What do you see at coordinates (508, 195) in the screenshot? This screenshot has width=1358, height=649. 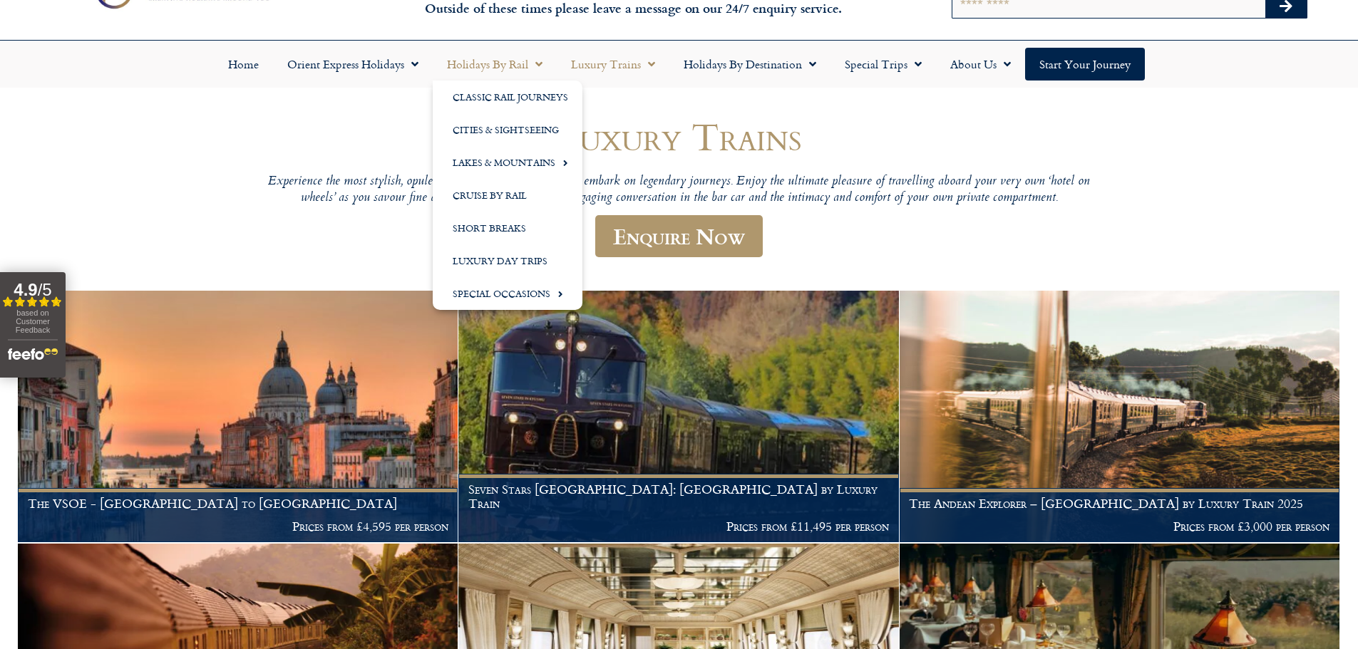 I see `ul: Holidays by Rail` at bounding box center [508, 195].